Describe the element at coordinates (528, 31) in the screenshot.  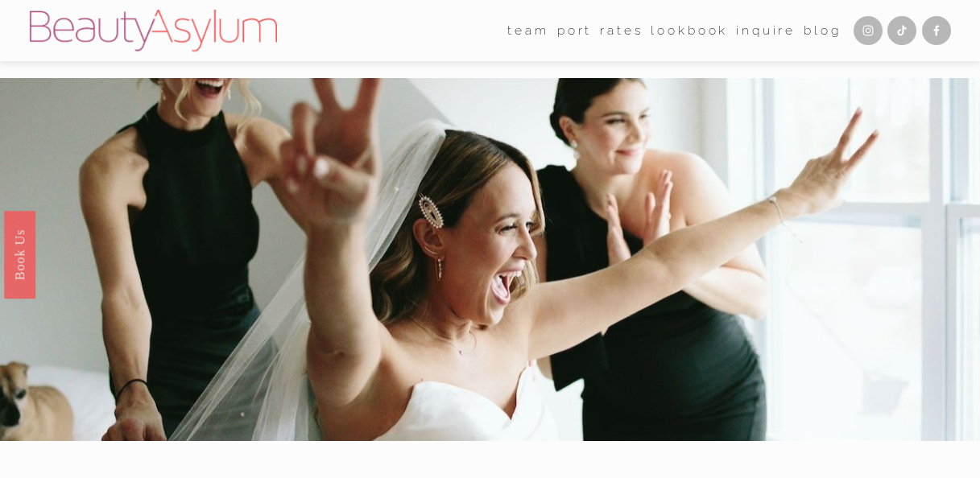
I see `span: team` at that location.